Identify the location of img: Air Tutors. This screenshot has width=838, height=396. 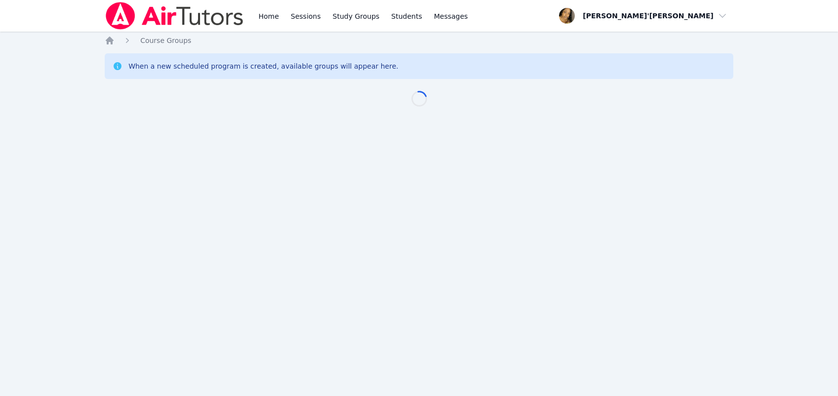
(174, 16).